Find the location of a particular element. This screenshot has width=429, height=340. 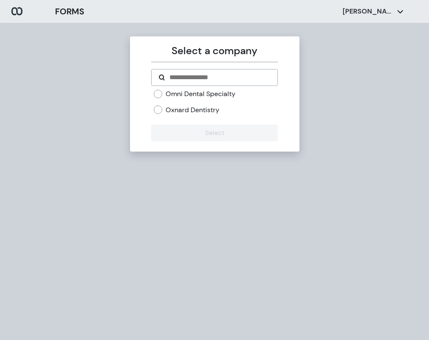

h3: FORMS is located at coordinates (69, 11).